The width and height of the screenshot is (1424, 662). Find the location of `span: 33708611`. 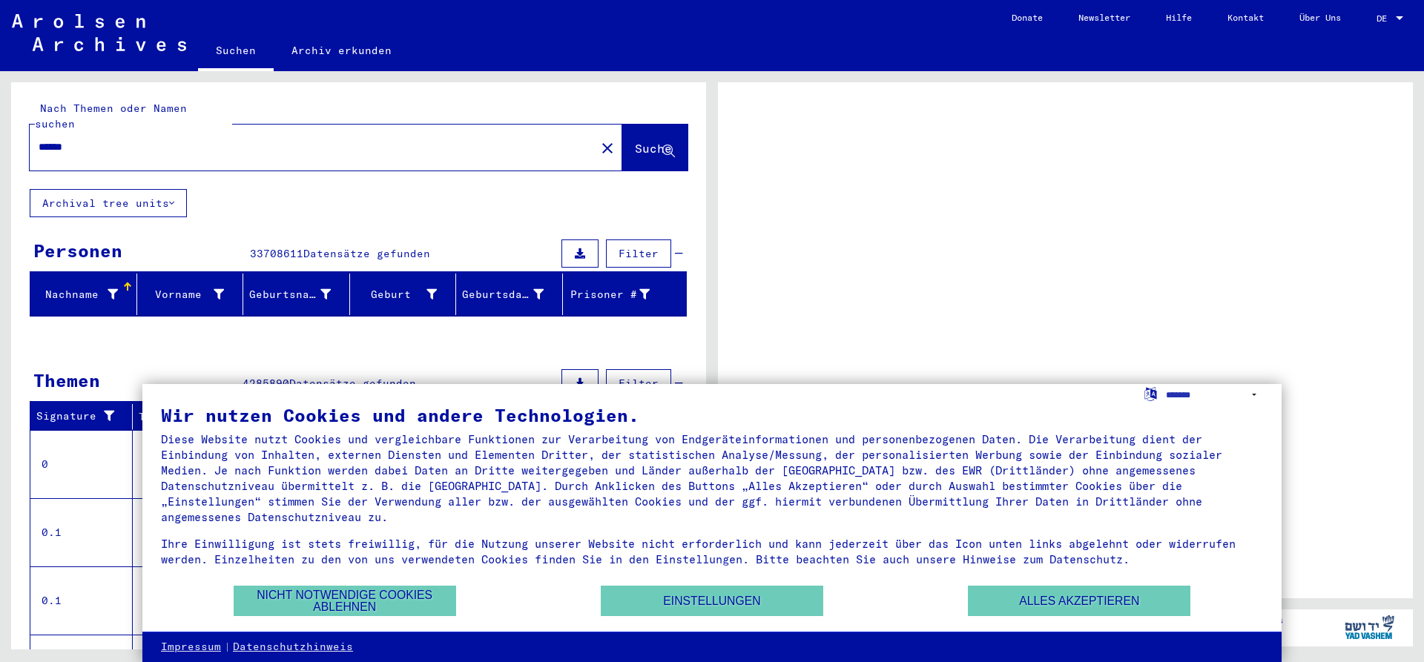

span: 33708611 is located at coordinates (277, 254).